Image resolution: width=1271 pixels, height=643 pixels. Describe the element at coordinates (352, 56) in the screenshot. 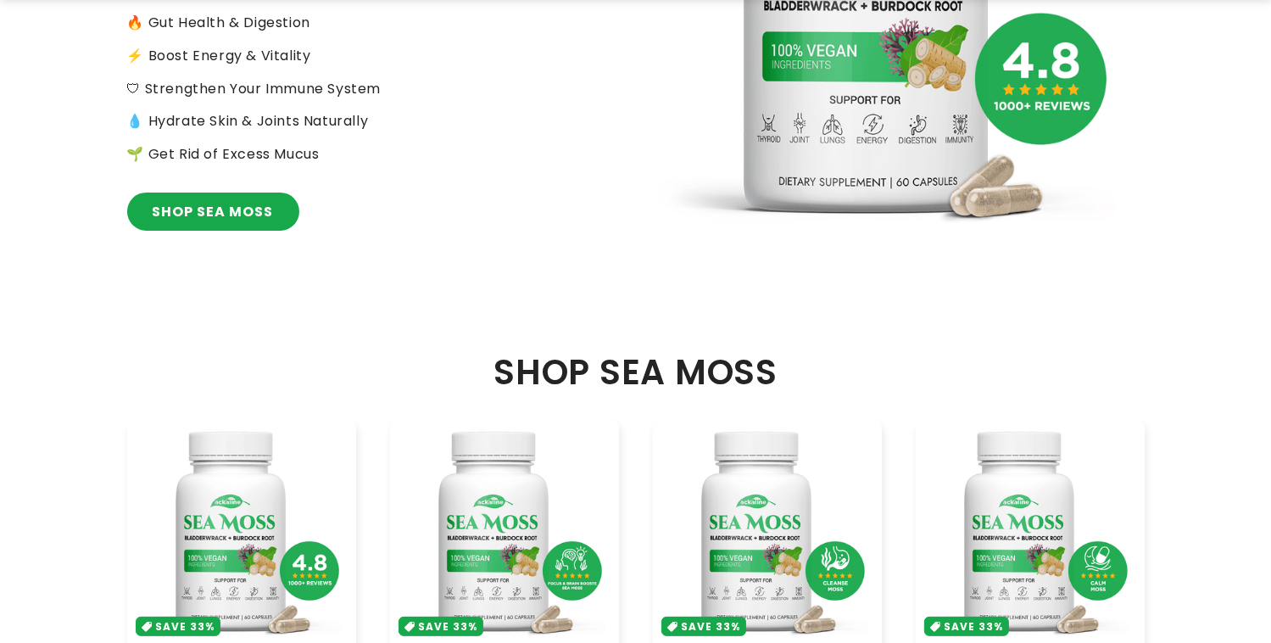

I see `p: ⚡️ Boost Energy & Vitality` at that location.